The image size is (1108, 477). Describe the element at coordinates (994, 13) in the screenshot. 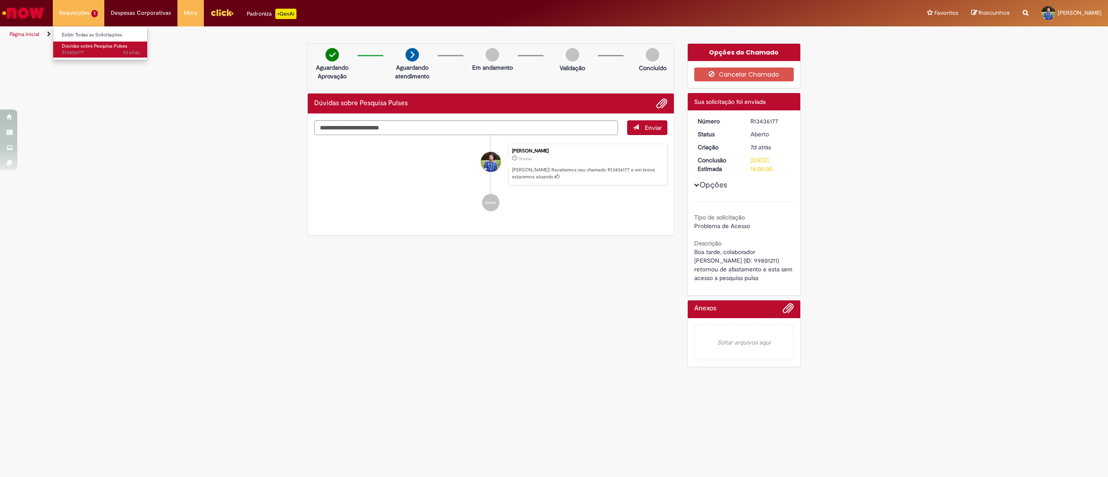

I see `span: Rascunhos` at that location.